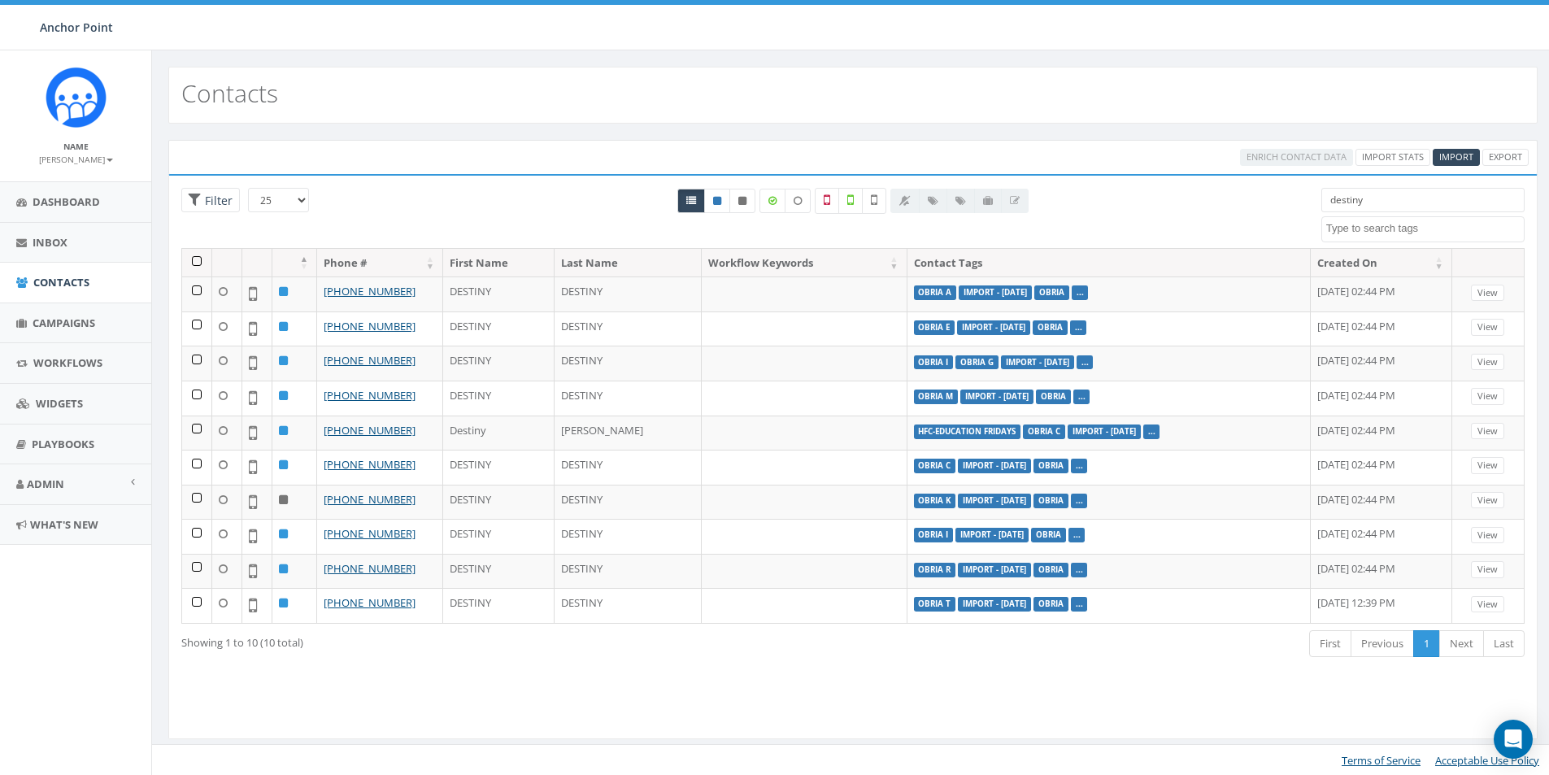  Describe the element at coordinates (1487, 760) in the screenshot. I see `a: Acceptable Use Policy` at that location.